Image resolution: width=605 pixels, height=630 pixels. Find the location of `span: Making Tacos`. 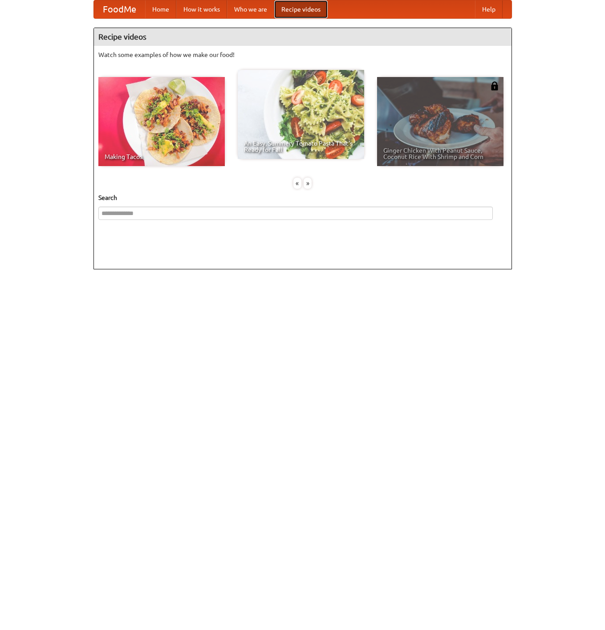

span: Making Tacos is located at coordinates (162, 157).